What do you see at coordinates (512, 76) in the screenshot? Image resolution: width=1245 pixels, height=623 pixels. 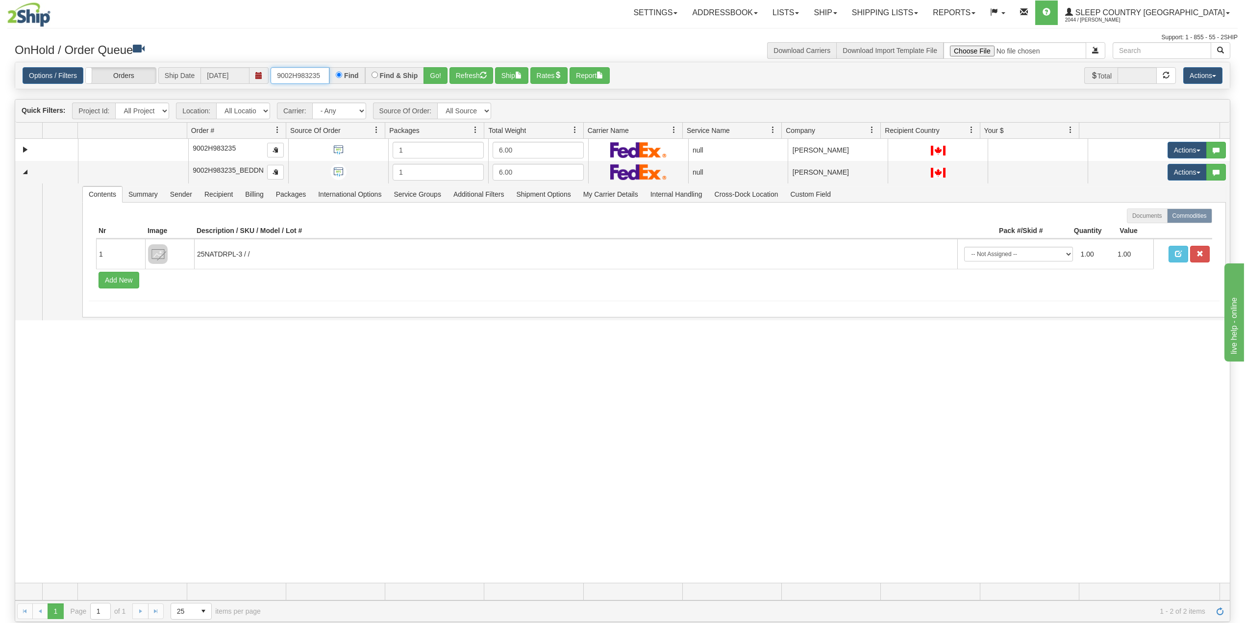 I see `button: Ship` at bounding box center [512, 76].